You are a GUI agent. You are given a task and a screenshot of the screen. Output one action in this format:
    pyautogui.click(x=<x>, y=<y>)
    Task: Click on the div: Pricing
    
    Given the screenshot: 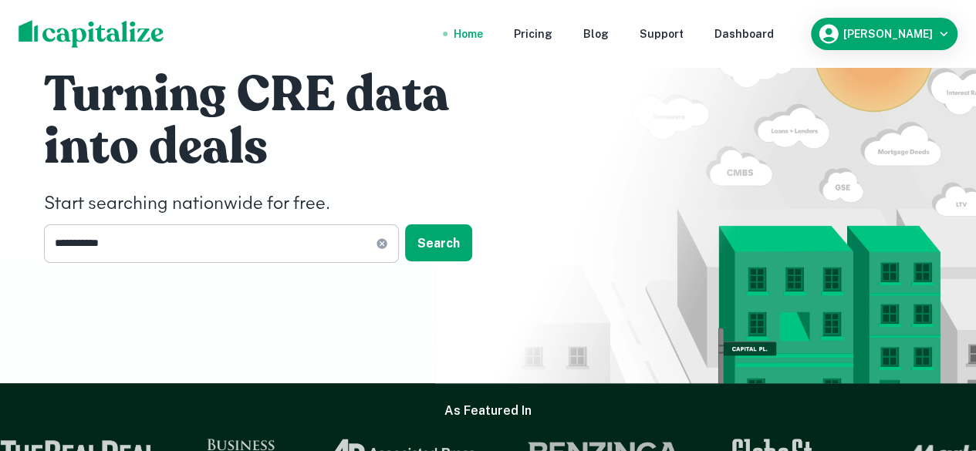 What is the action you would take?
    pyautogui.click(x=533, y=34)
    